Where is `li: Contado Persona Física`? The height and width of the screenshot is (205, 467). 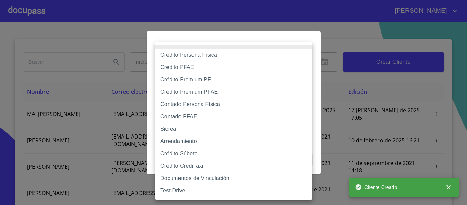
li: Contado Persona Física is located at coordinates (233, 104).